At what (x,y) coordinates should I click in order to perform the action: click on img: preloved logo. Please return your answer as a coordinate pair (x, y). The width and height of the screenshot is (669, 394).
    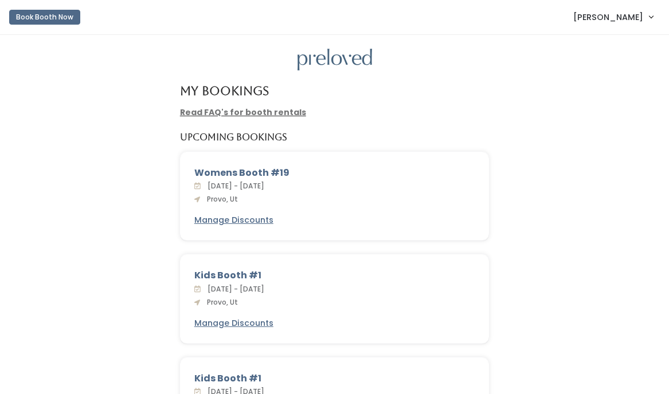
    Looking at the image, I should click on (335, 60).